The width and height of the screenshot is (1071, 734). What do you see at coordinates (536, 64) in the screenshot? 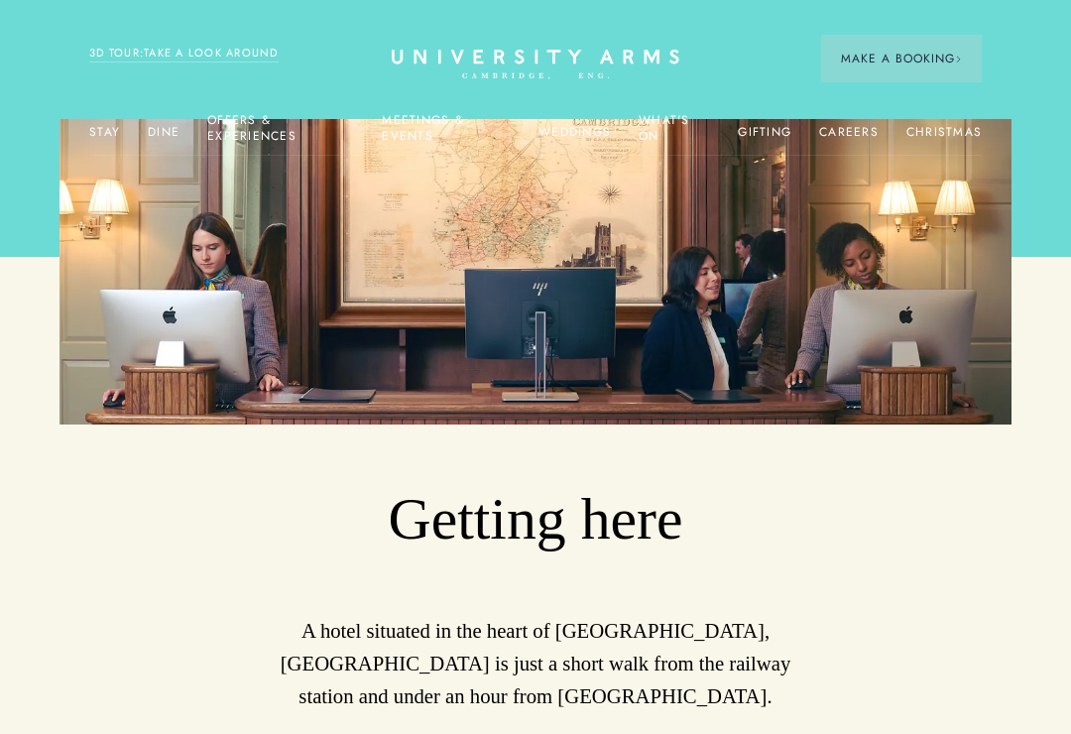
I see `a: Home` at bounding box center [536, 64].